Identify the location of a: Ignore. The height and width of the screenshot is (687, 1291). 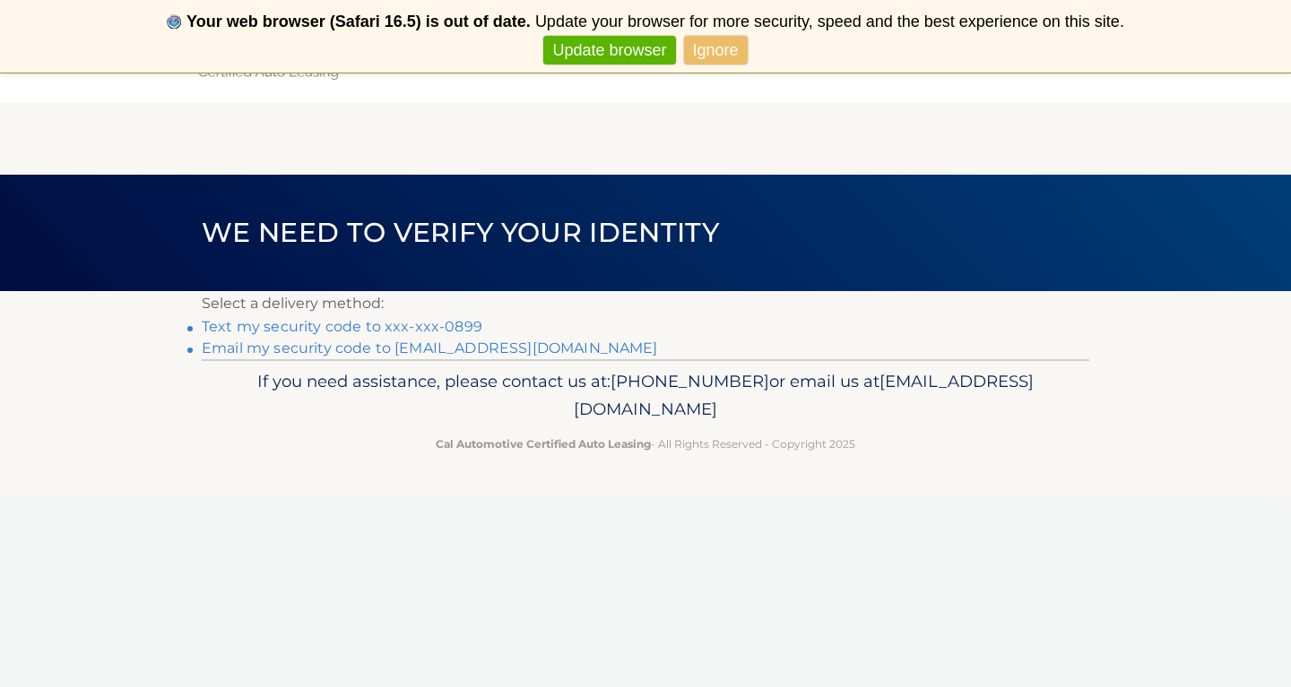
(715, 50).